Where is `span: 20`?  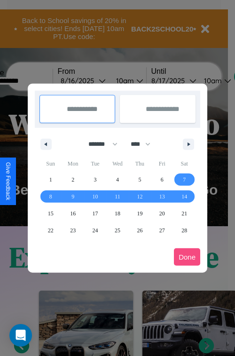 span: 20 is located at coordinates (162, 214).